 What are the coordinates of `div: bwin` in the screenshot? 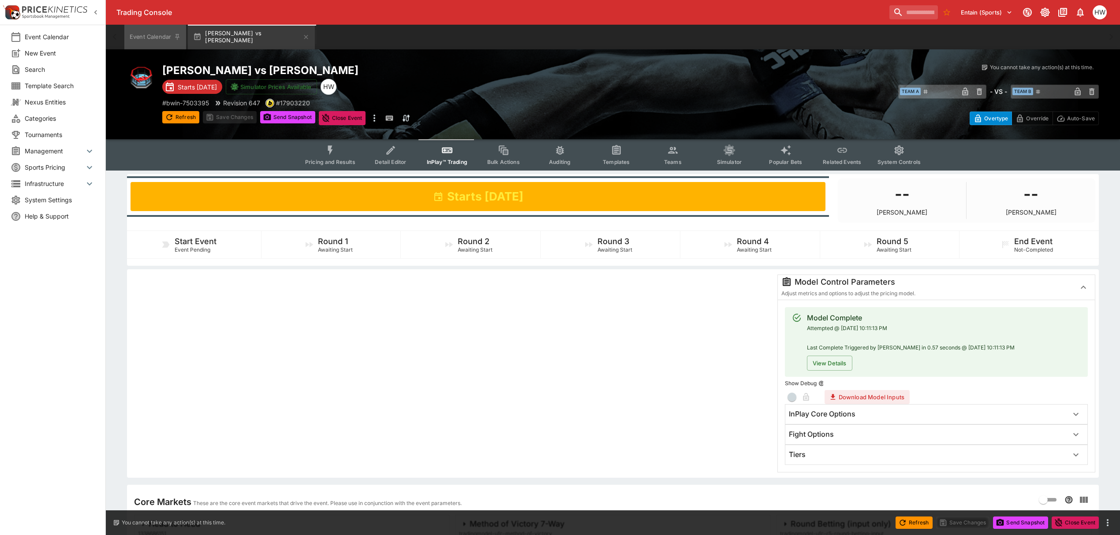 It's located at (270, 103).